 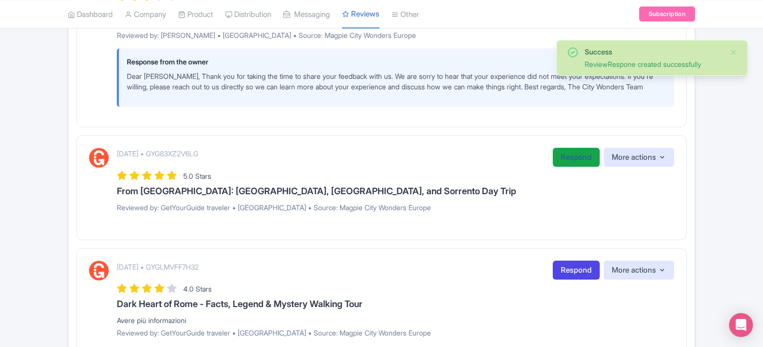 I want to click on div: Open Intercom Messenger, so click(x=741, y=325).